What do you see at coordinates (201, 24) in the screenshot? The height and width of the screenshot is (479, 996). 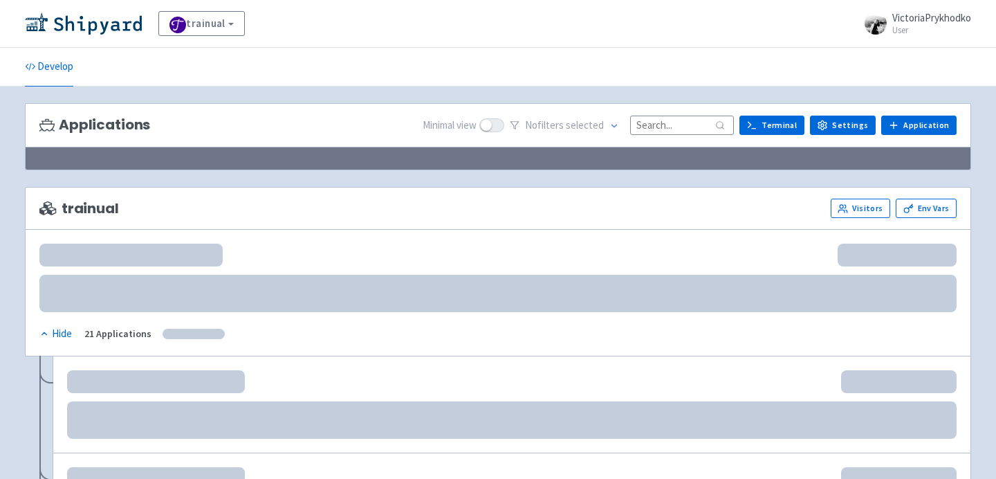 I see `a: trainual` at bounding box center [201, 24].